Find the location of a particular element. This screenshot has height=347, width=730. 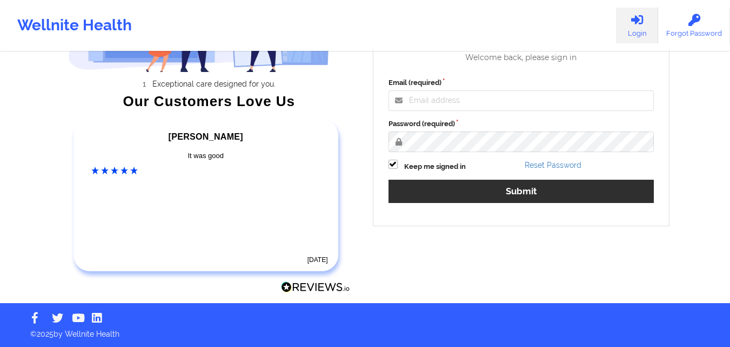

a: Login is located at coordinates (637, 25).